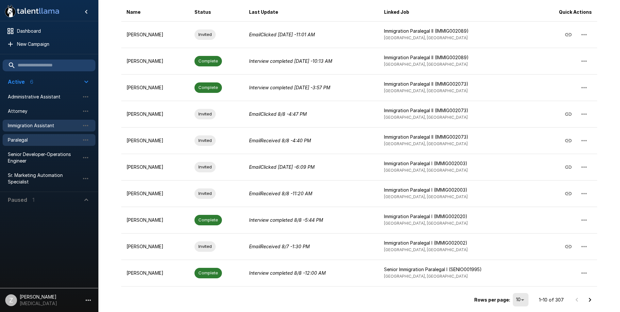  I want to click on i: Email Received 8/8 - 4:40 PM, so click(280, 140).